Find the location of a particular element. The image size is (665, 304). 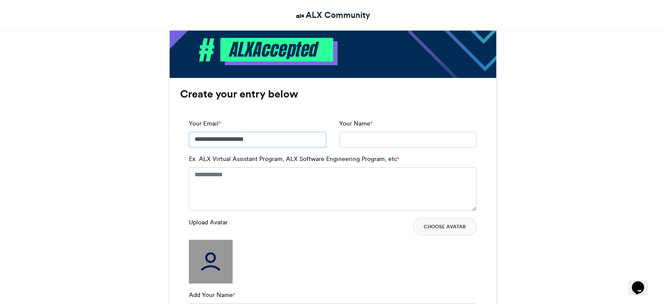

a: ALX Community is located at coordinates (332, 15).